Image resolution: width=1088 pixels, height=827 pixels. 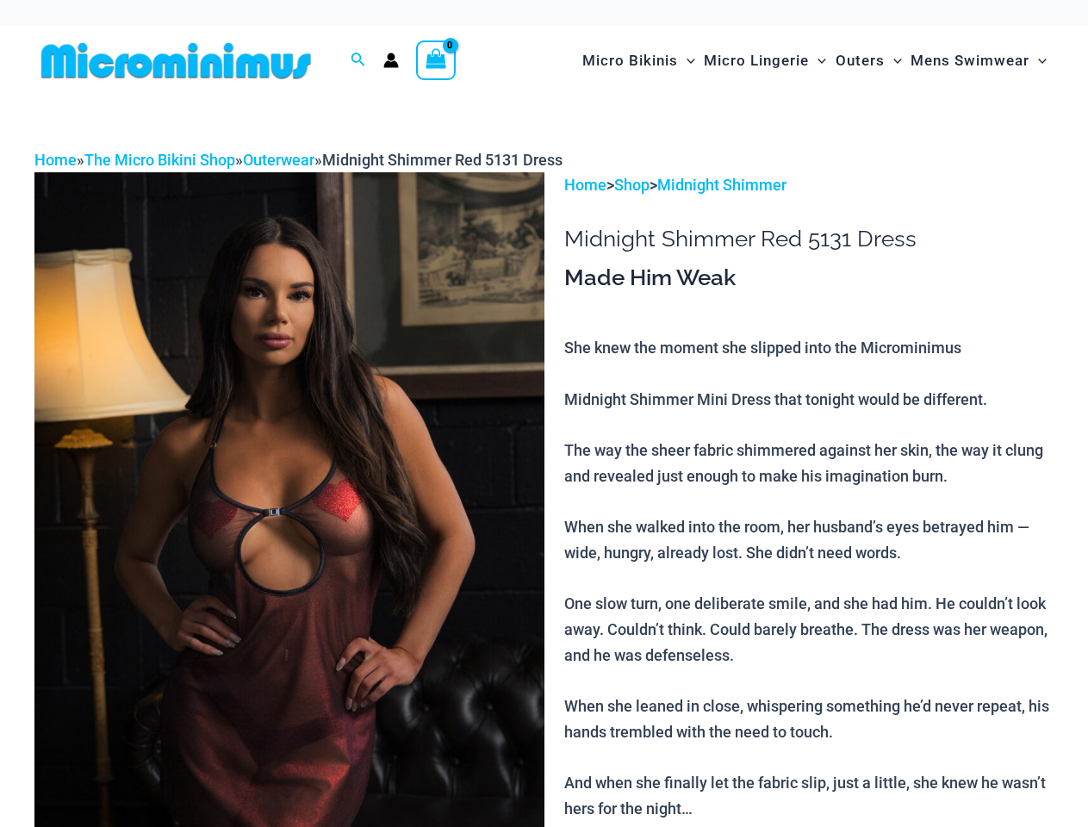 What do you see at coordinates (756, 60) in the screenshot?
I see `span: Micro Lingerie` at bounding box center [756, 60].